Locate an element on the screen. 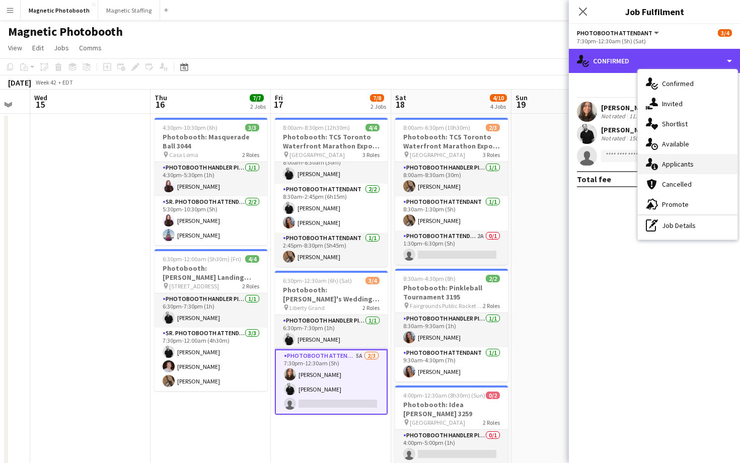 The width and height of the screenshot is (740, 463). span: Comms is located at coordinates (90, 48).